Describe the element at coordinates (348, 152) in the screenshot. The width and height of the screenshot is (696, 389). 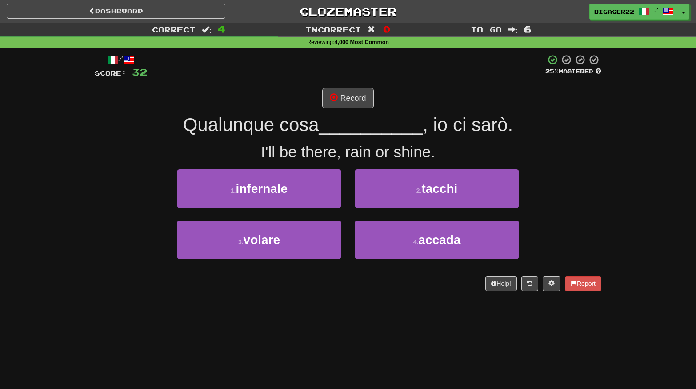
I see `div: I'll be there, rain or shine.` at that location.